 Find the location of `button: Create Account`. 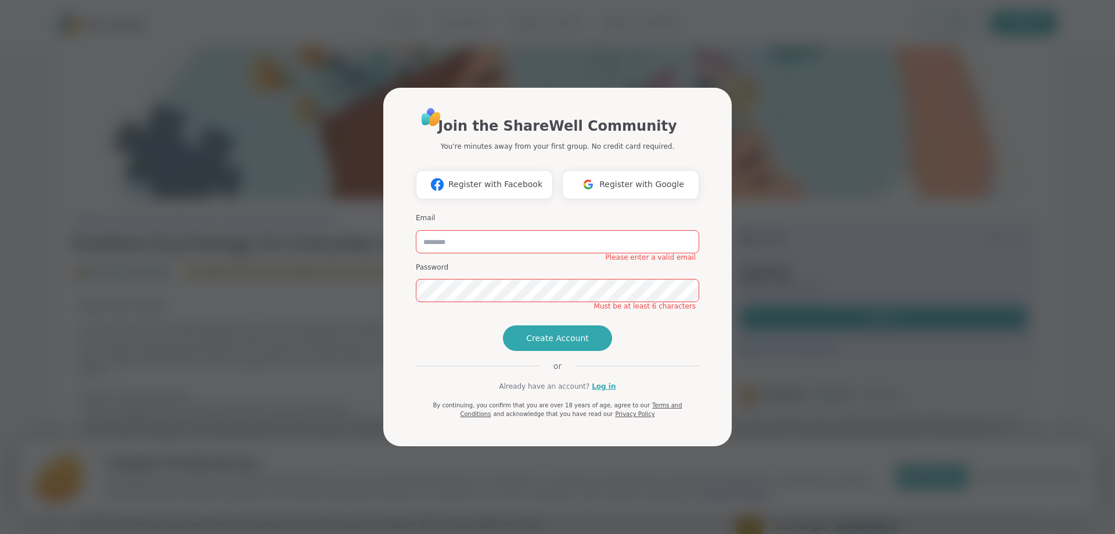

button: Create Account is located at coordinates (557, 338).